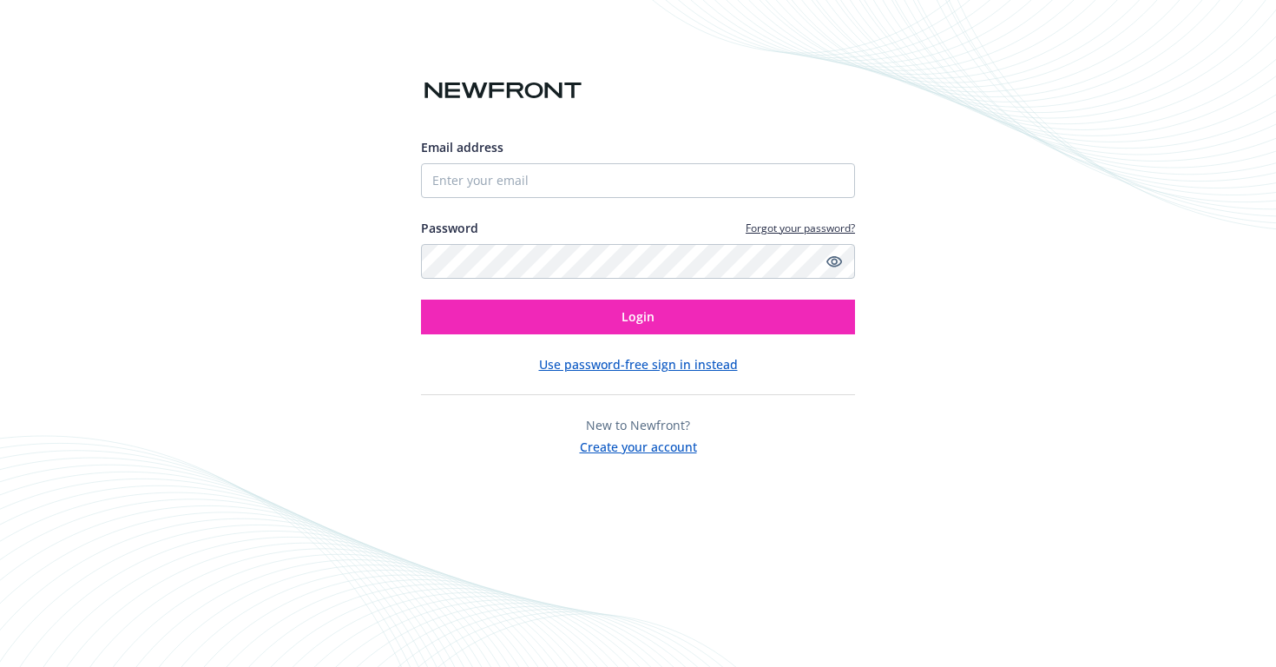  Describe the element at coordinates (462, 147) in the screenshot. I see `span: Email address` at that location.